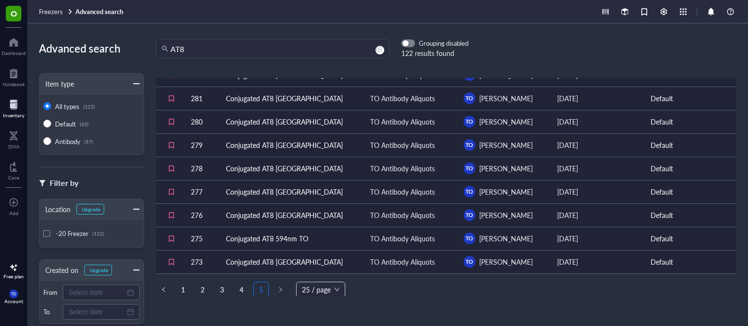 The image size is (748, 326). Describe the element at coordinates (91, 209) in the screenshot. I see `div: Upgrade` at that location.